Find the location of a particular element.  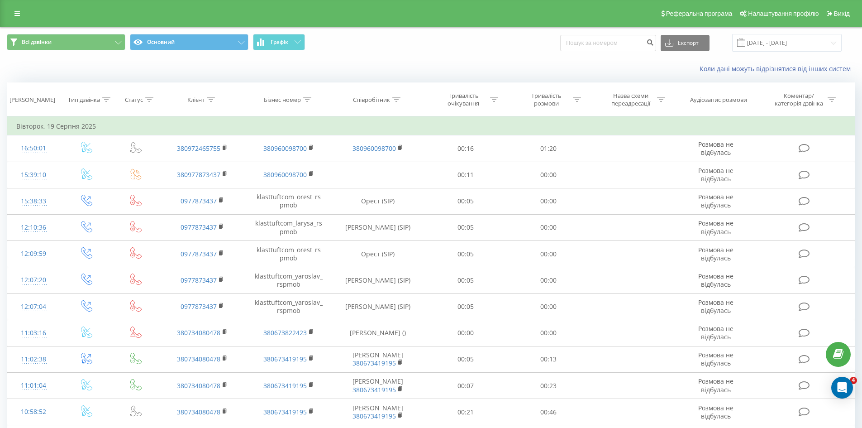

div: 12:10:36 is located at coordinates (33, 227).